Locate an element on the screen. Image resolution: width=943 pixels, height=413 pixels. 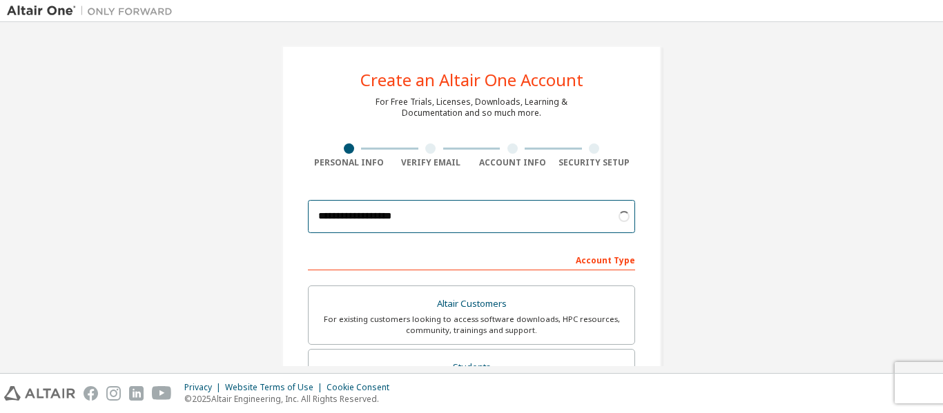
div: Altair Customers is located at coordinates (471, 304).